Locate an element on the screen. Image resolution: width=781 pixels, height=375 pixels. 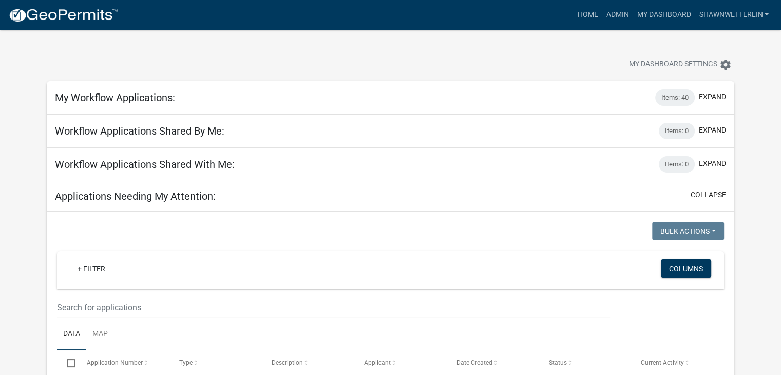
datatable-header-cell: Type is located at coordinates (215, 363).